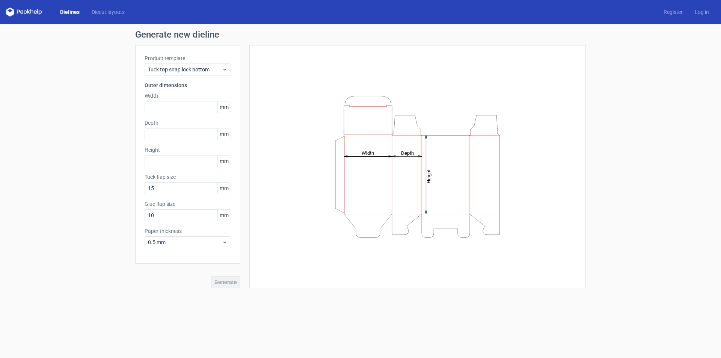  I want to click on label: Depth, so click(188, 123).